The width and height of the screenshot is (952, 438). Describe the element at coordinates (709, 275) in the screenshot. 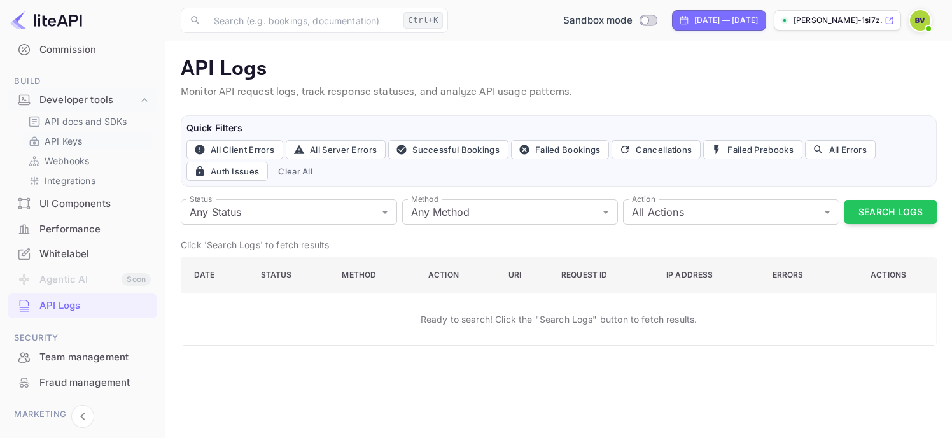

I see `th: IP Address` at that location.